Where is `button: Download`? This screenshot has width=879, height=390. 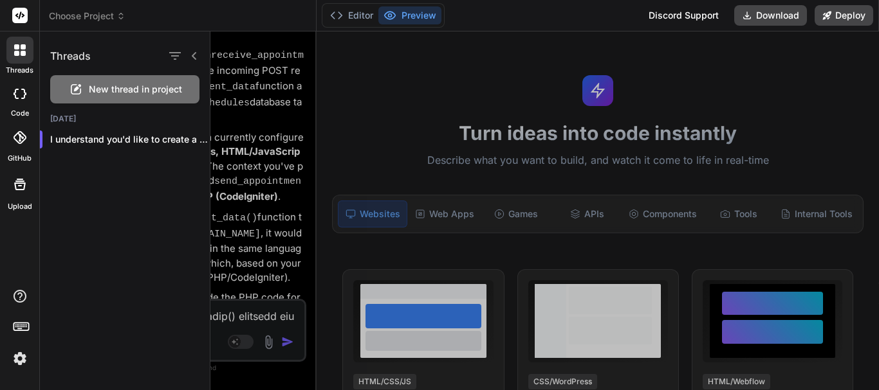
button: Download is located at coordinates (770, 15).